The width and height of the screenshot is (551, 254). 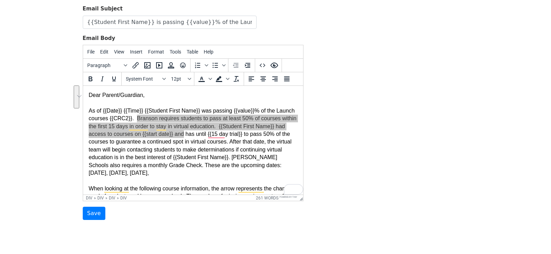 What do you see at coordinates (102, 79) in the screenshot?
I see `button: Italic` at bounding box center [102, 79].